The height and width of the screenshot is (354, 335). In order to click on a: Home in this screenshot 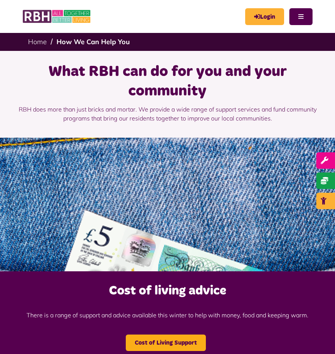, I will do `click(37, 41)`.